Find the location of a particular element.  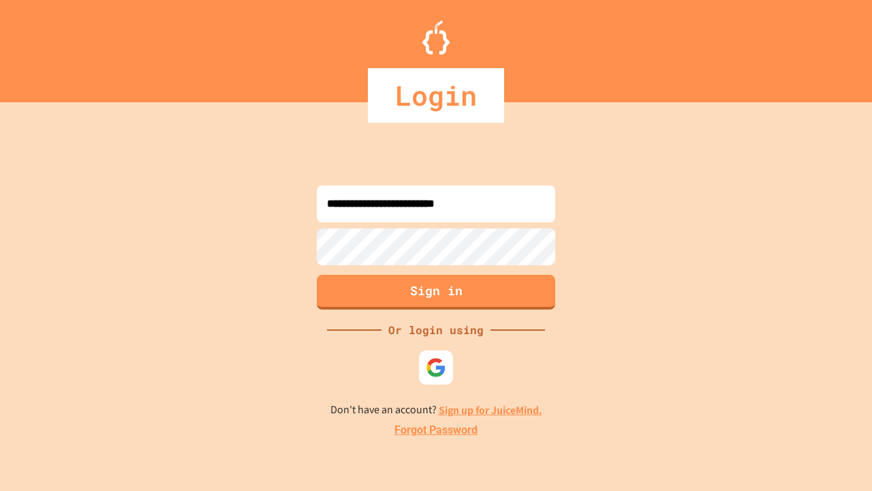

a: Sign up for JuiceMind. is located at coordinates (491, 409).